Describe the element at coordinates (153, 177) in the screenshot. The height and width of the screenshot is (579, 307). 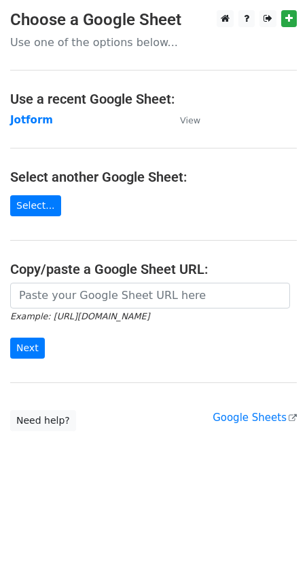
I see `h4: Select another Google Sheet:` at that location.